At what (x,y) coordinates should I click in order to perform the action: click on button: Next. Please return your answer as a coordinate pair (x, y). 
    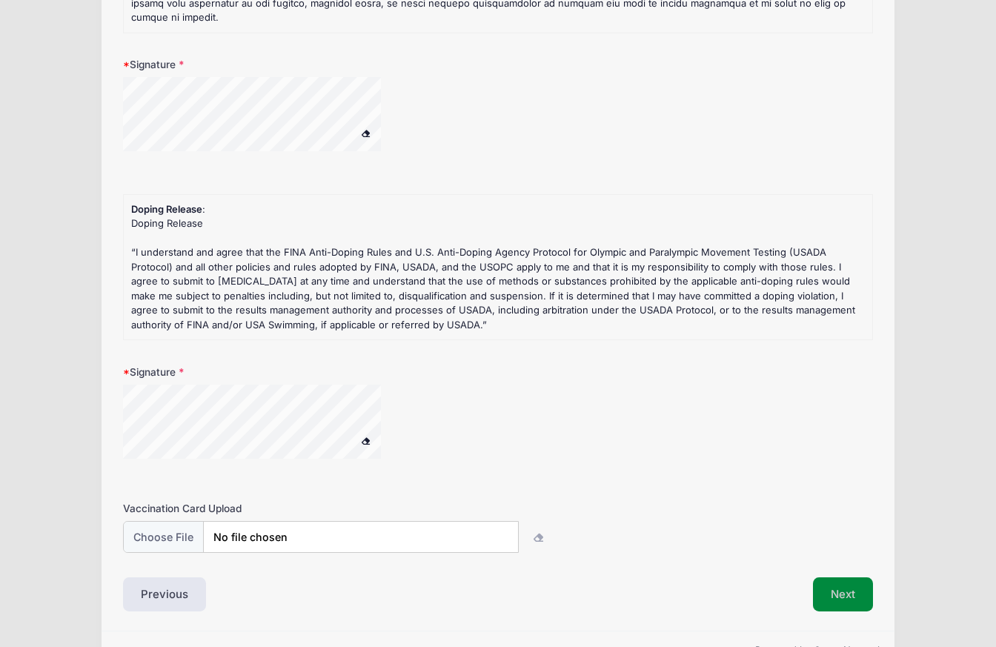
    Looking at the image, I should click on (843, 594).